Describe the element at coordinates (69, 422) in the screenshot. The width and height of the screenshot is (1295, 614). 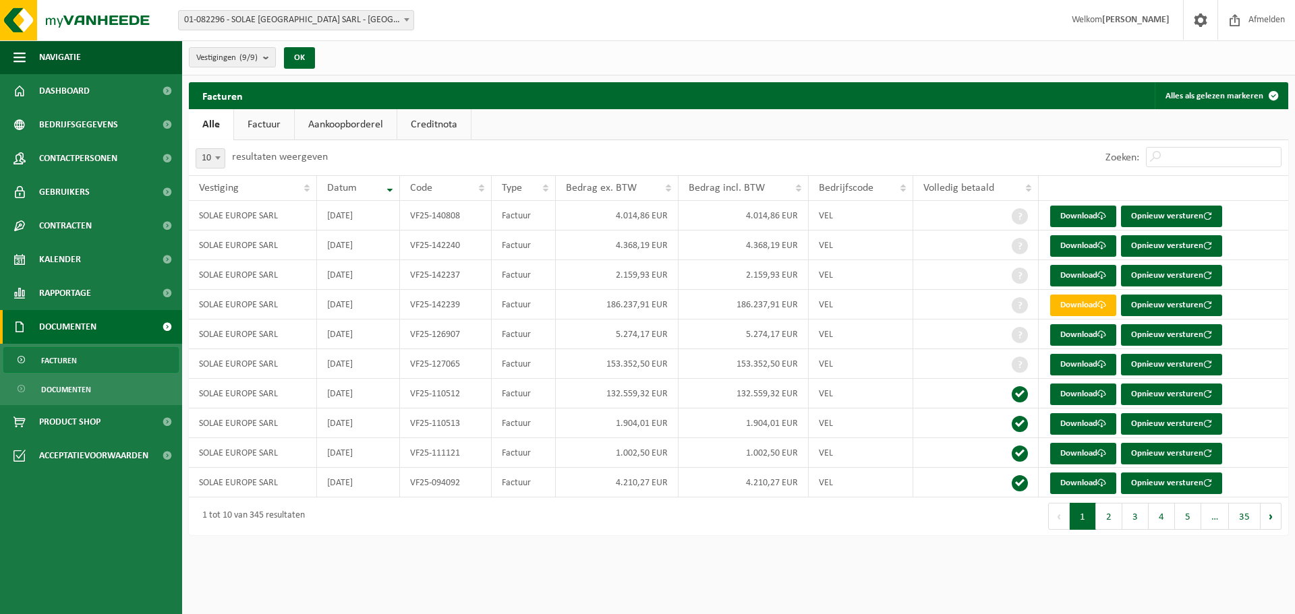
I see `span: Product Shop` at that location.